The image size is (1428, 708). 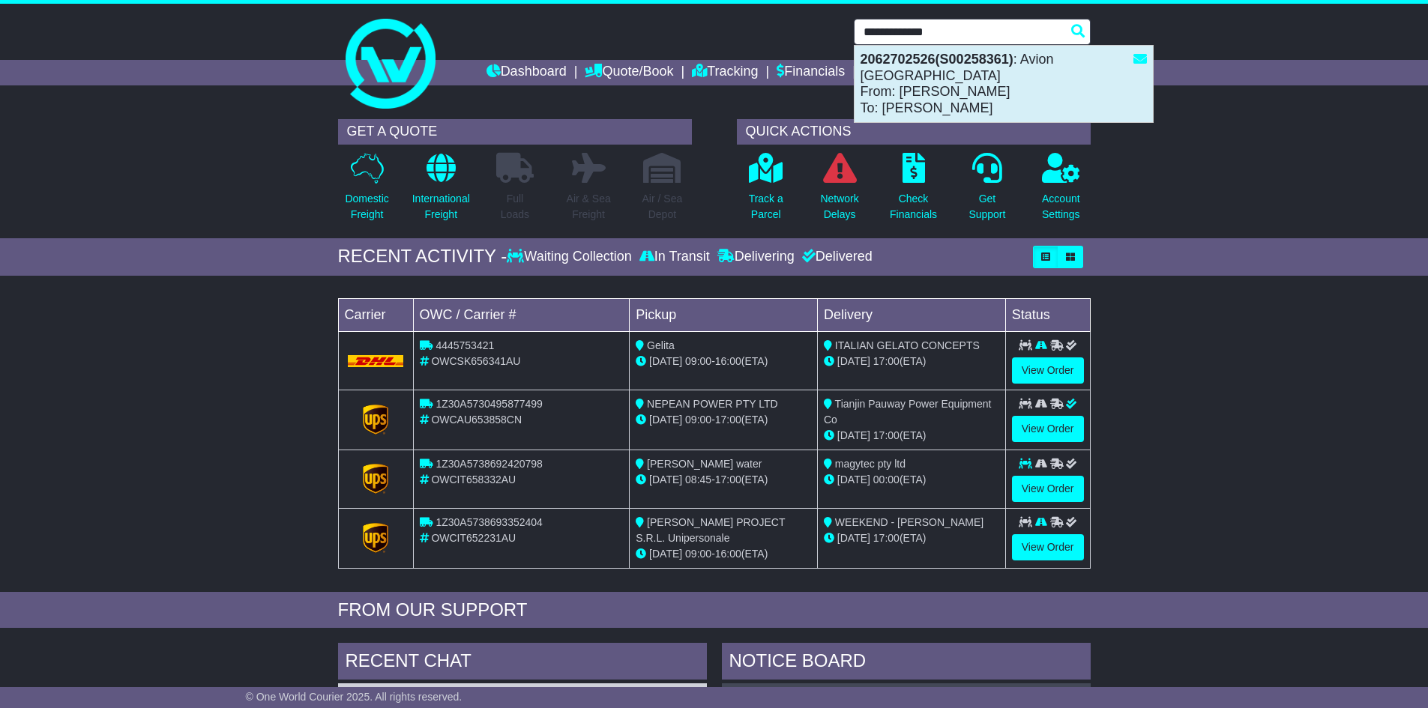 I want to click on td: OWC / Carrier #, so click(x=521, y=315).